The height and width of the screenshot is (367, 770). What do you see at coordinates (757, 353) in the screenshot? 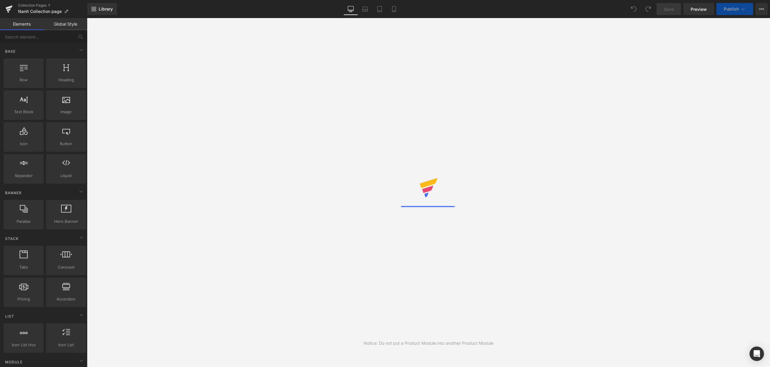
I see `div: Open Intercom Messenger` at bounding box center [757, 353].